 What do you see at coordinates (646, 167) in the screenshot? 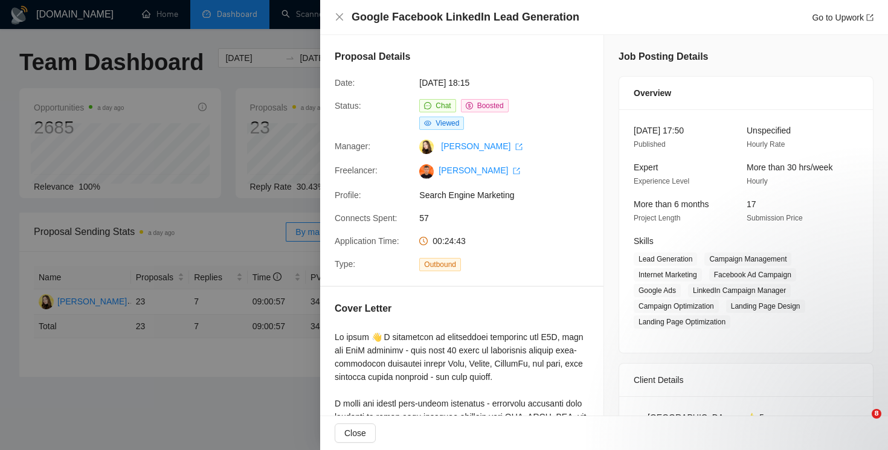
I see `span: Expert` at bounding box center [646, 167].